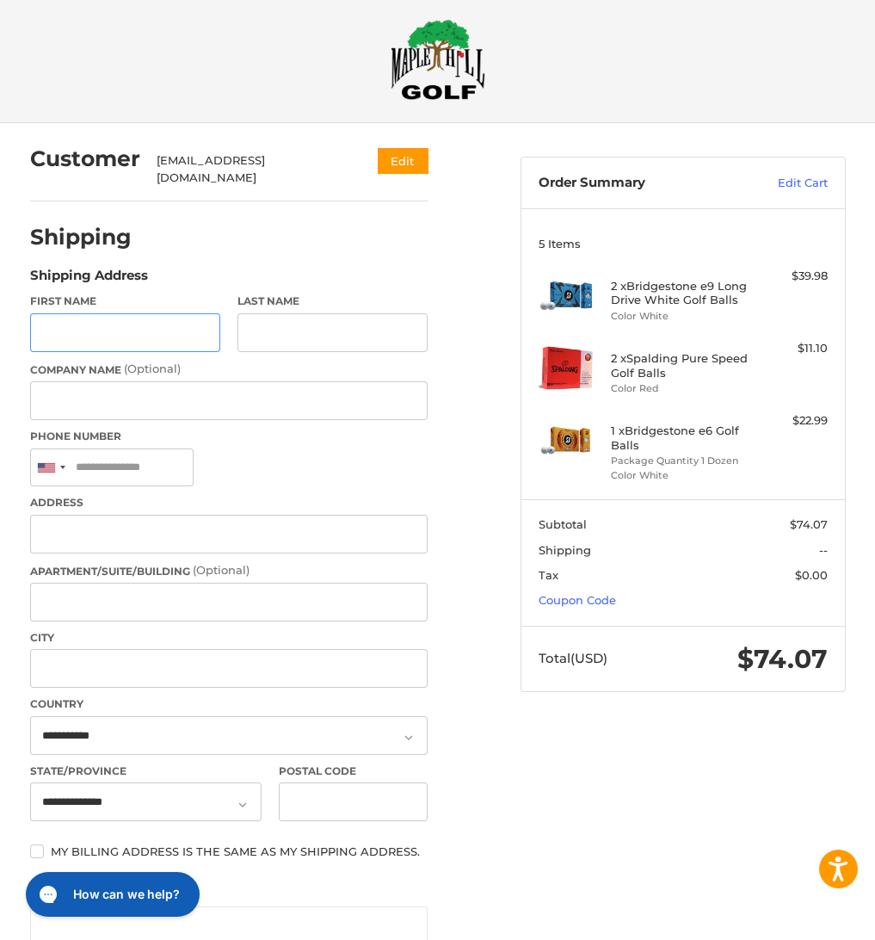 The width and height of the screenshot is (875, 940). What do you see at coordinates (792, 421) in the screenshot?
I see `div: $22.99` at bounding box center [792, 421].